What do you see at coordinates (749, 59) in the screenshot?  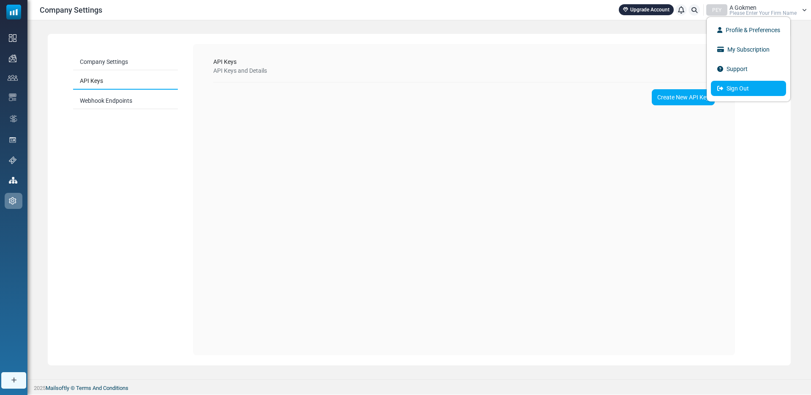 I see `ul: PEY A Gokmen Please Enter Your Firm Name` at bounding box center [749, 59].